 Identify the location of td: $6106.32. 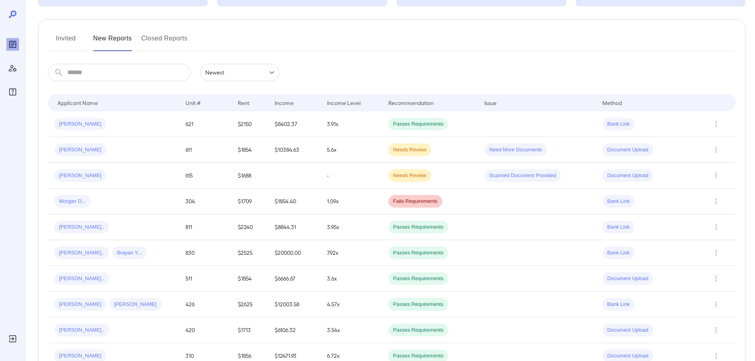
(295, 330).